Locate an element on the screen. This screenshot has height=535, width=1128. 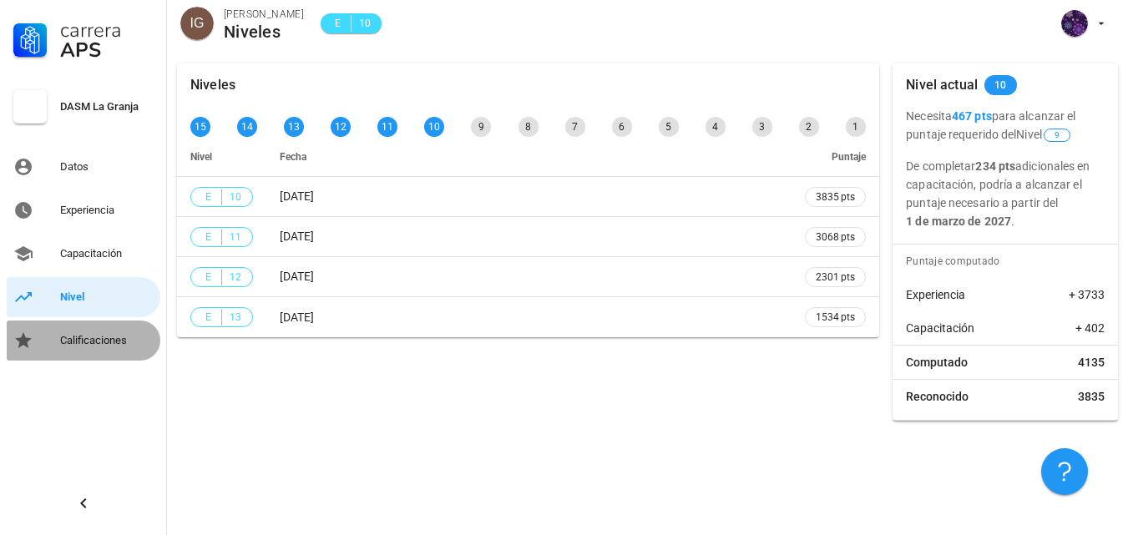
a: Calificaciones is located at coordinates (84, 341).